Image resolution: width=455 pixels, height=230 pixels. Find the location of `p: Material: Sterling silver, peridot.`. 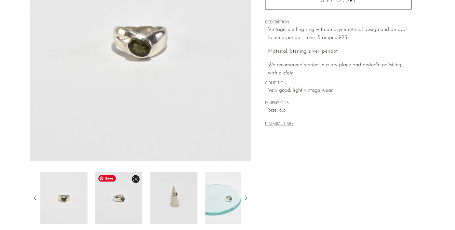

p: Material: Sterling silver, peridot. is located at coordinates (340, 52).